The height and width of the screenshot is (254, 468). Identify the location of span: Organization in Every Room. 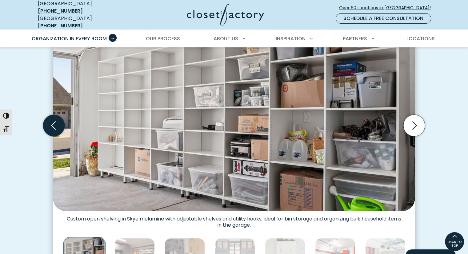
(69, 38).